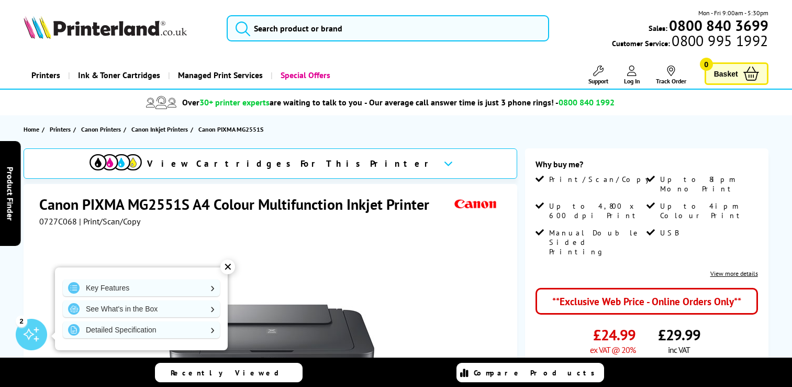  Describe the element at coordinates (239, 204) in the screenshot. I see `h1: Canon PIXMA MG2551S A4 Colour Multifunction Inkjet Printer` at that location.